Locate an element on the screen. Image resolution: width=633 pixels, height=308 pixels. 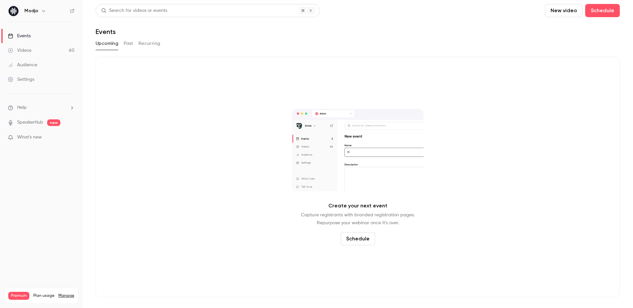
div: Videos is located at coordinates (19, 50).